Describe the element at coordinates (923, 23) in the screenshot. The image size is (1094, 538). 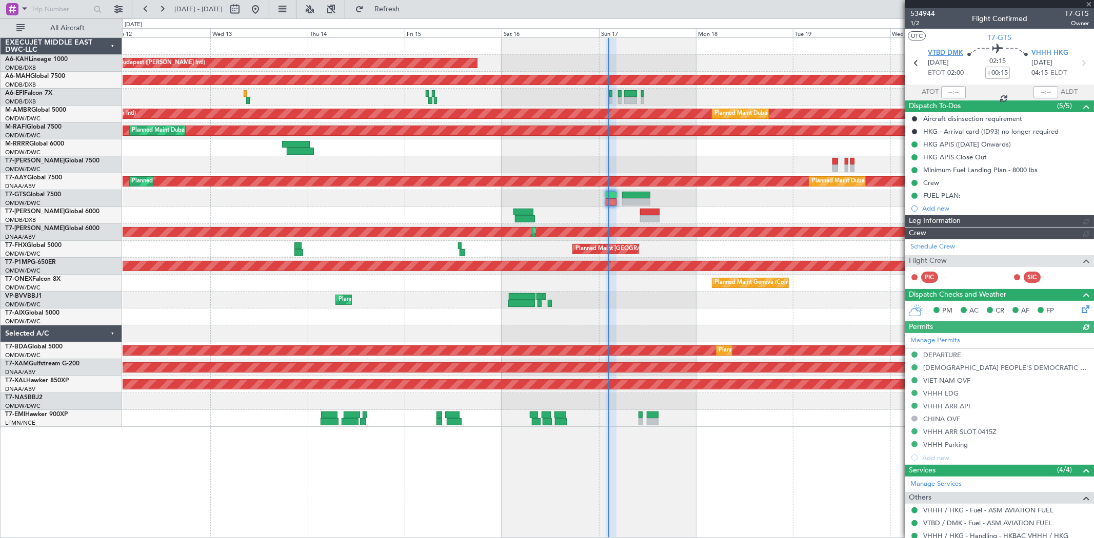
I see `span: 1/2` at that location.